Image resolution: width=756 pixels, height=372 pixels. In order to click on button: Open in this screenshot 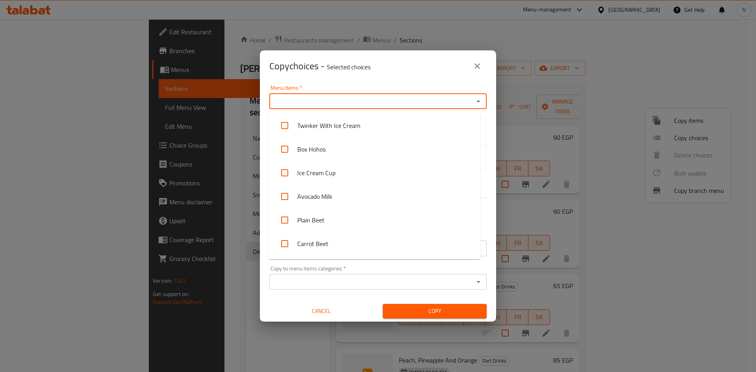, I will do `click(478, 282)`.